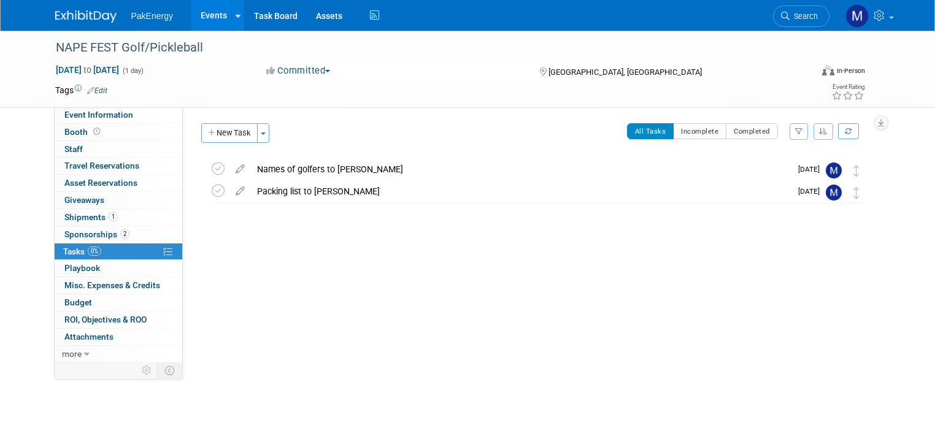 This screenshot has width=935, height=447. Describe the element at coordinates (298, 71) in the screenshot. I see `button: Committed` at that location.